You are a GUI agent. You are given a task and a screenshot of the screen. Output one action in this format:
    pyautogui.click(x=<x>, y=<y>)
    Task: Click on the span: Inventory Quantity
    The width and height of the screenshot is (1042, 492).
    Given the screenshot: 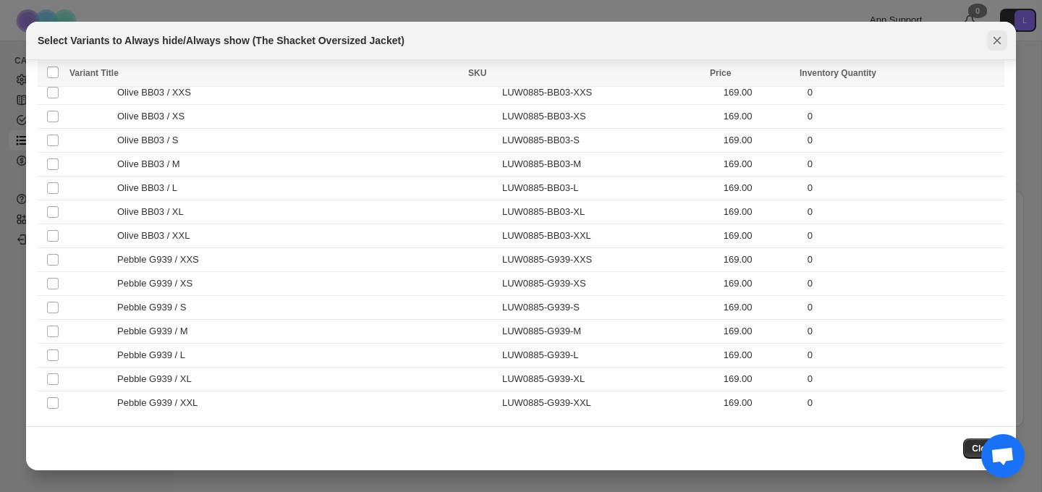 What is the action you would take?
    pyautogui.click(x=838, y=73)
    